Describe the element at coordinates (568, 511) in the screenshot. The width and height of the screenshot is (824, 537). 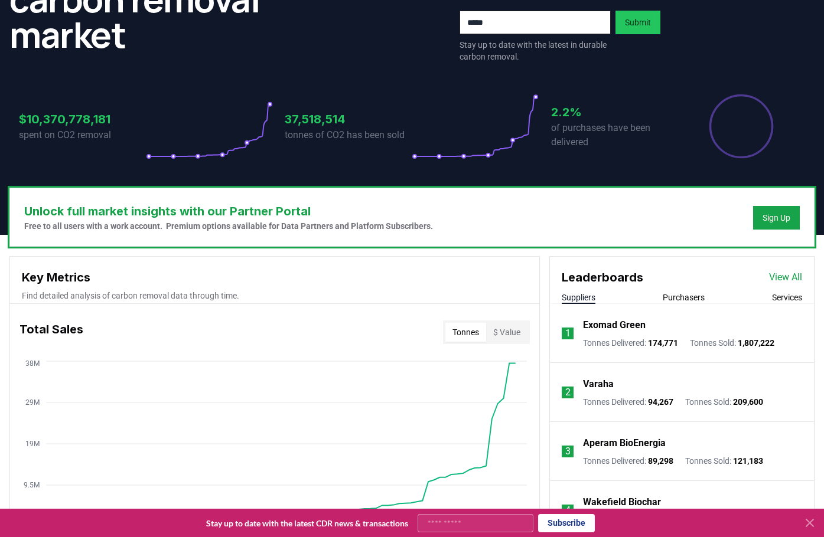
I see `p: 4` at that location.